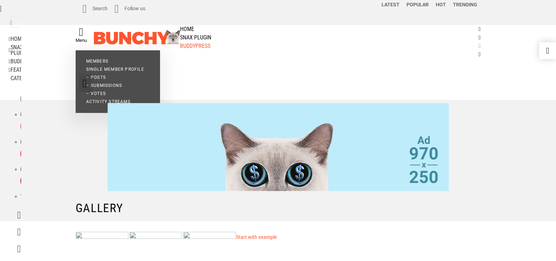 The width and height of the screenshot is (556, 261). I want to click on a: Start with example, so click(256, 237).